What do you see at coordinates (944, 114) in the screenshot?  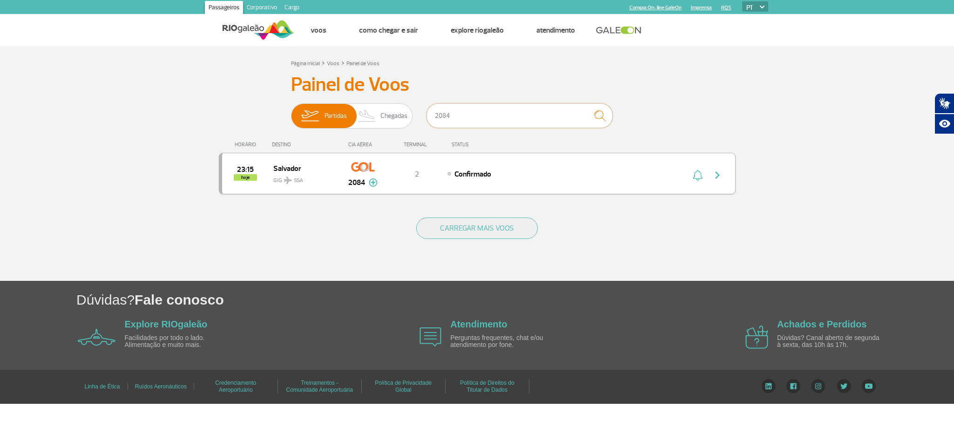 I see `div: Plugin de acessibilidade da Hand Talk.` at bounding box center [944, 114].